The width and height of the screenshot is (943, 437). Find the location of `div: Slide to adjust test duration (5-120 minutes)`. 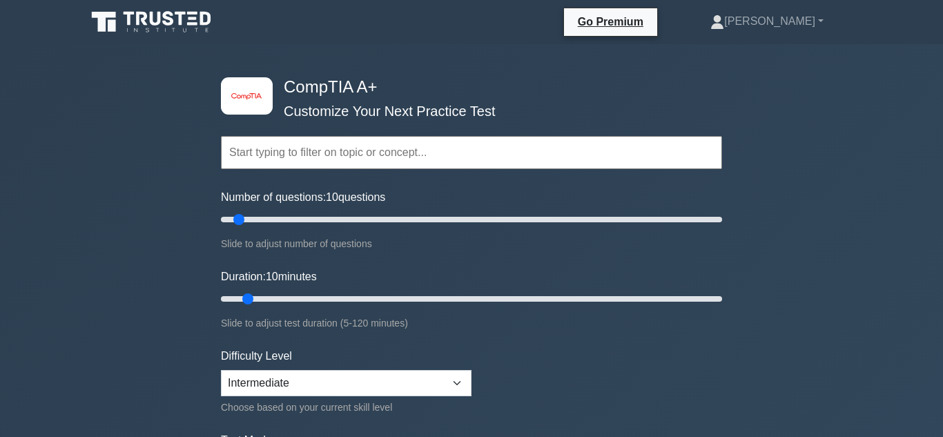

div: Slide to adjust test duration (5-120 minutes) is located at coordinates (471, 323).